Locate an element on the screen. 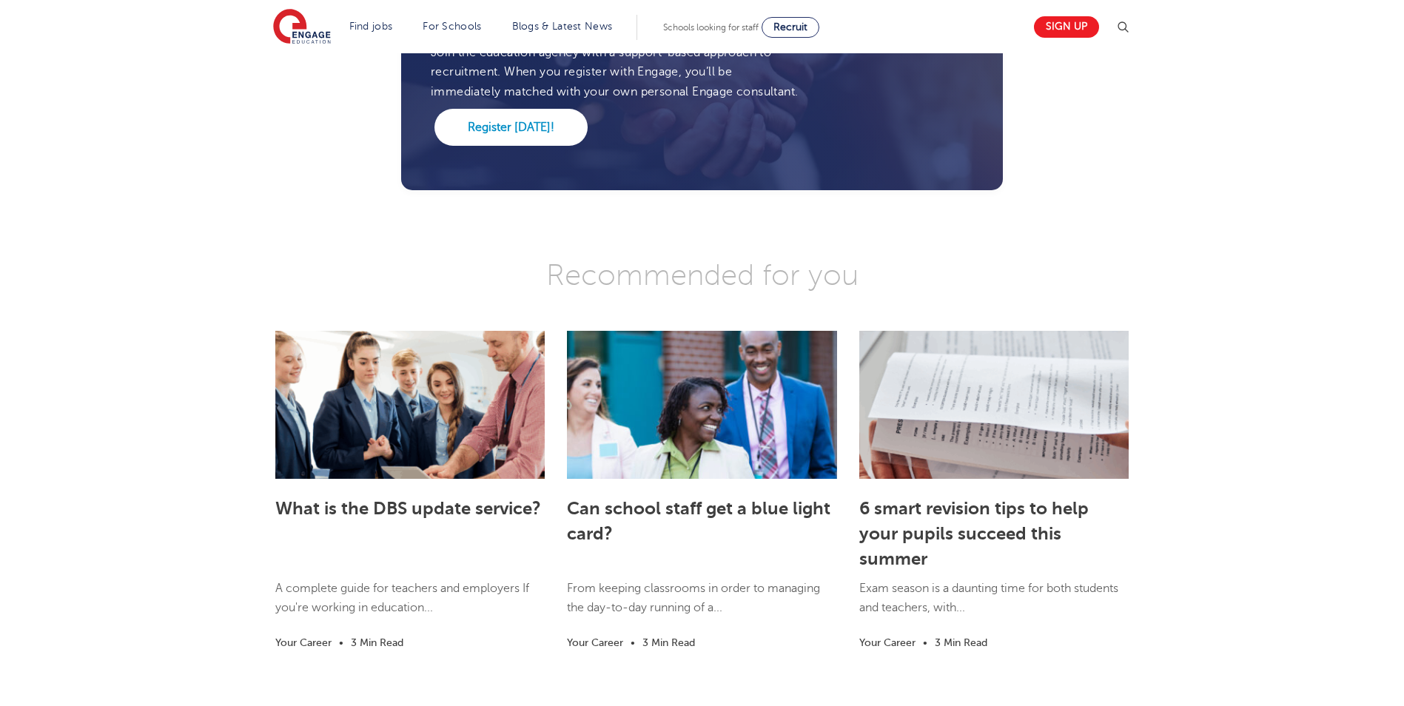 The image size is (1404, 706). a: 6 smart revision tips to help your pupils succeed this summer is located at coordinates (974, 534).